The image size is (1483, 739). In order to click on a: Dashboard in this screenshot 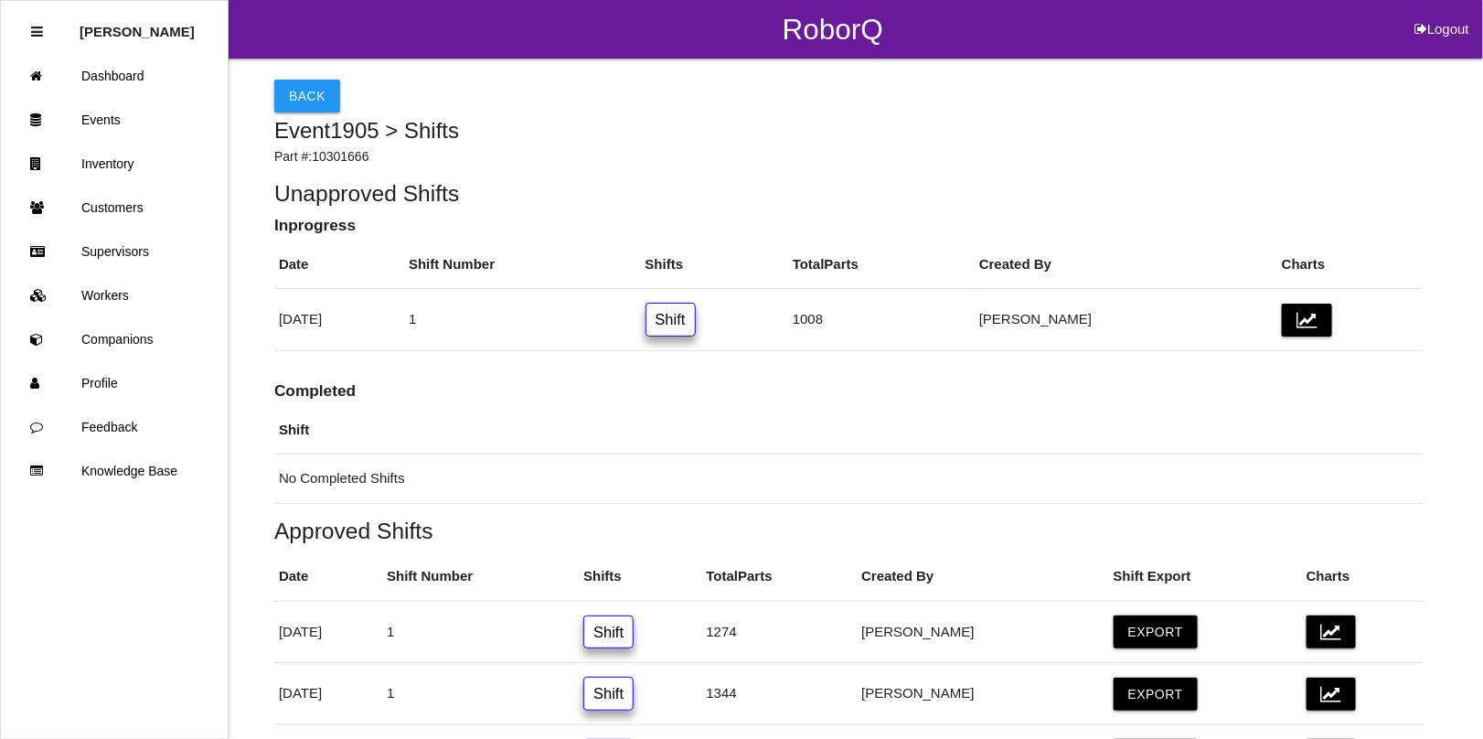, I will do `click(114, 76)`.